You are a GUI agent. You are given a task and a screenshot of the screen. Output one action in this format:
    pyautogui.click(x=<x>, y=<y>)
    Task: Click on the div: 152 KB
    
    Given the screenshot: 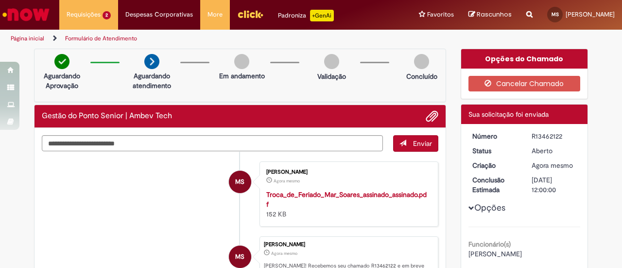 What is the action you would take?
    pyautogui.click(x=347, y=204)
    